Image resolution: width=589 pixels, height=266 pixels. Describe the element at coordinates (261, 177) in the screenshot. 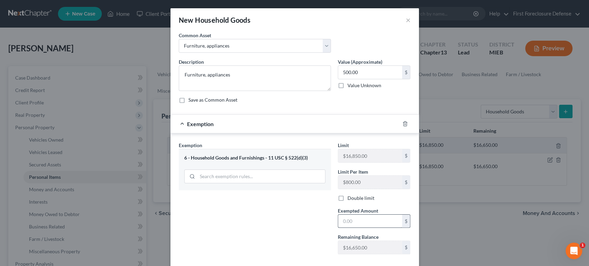

I see `input: Search exemption rules...` at that location.